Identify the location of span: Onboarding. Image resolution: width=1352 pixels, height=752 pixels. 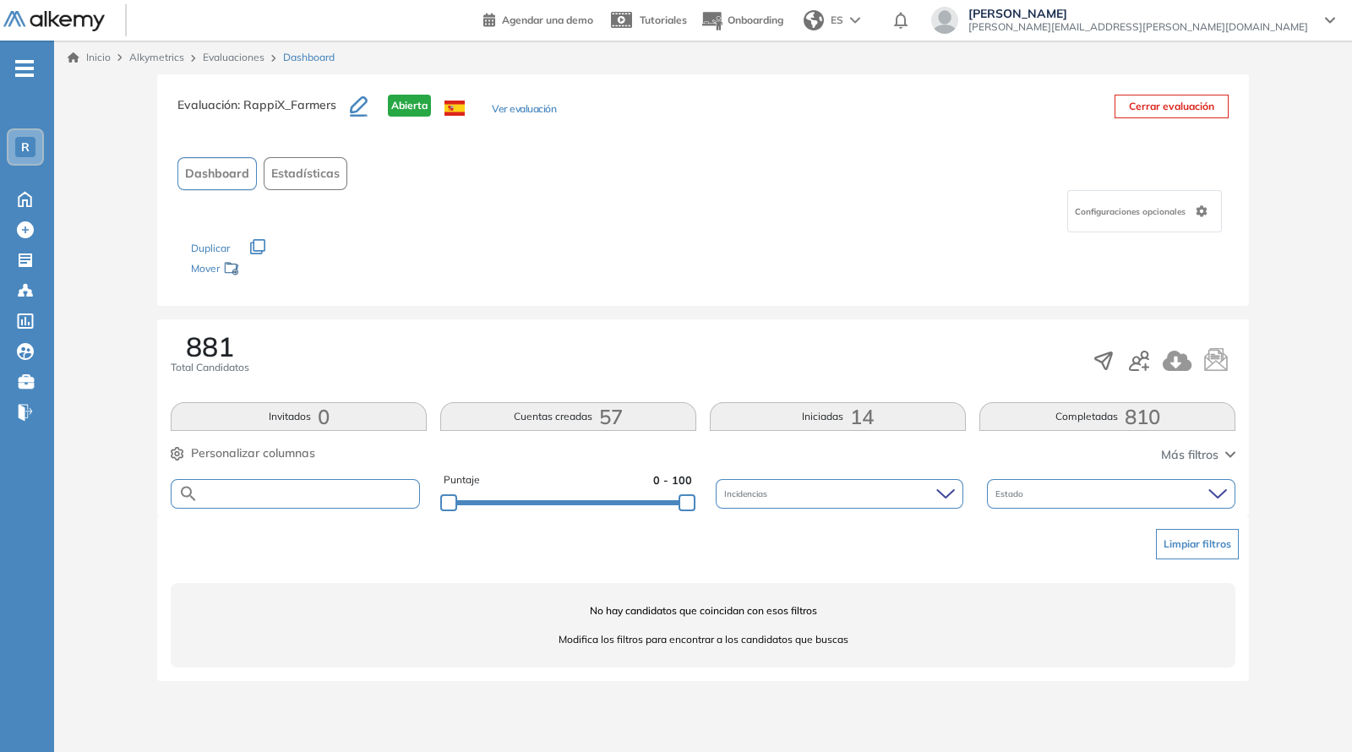
(755, 19).